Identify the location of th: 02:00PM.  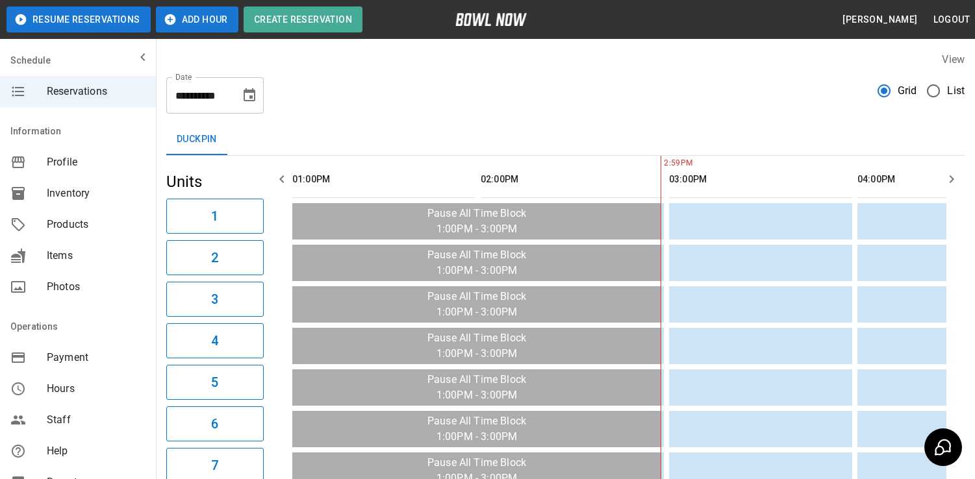
(572, 179).